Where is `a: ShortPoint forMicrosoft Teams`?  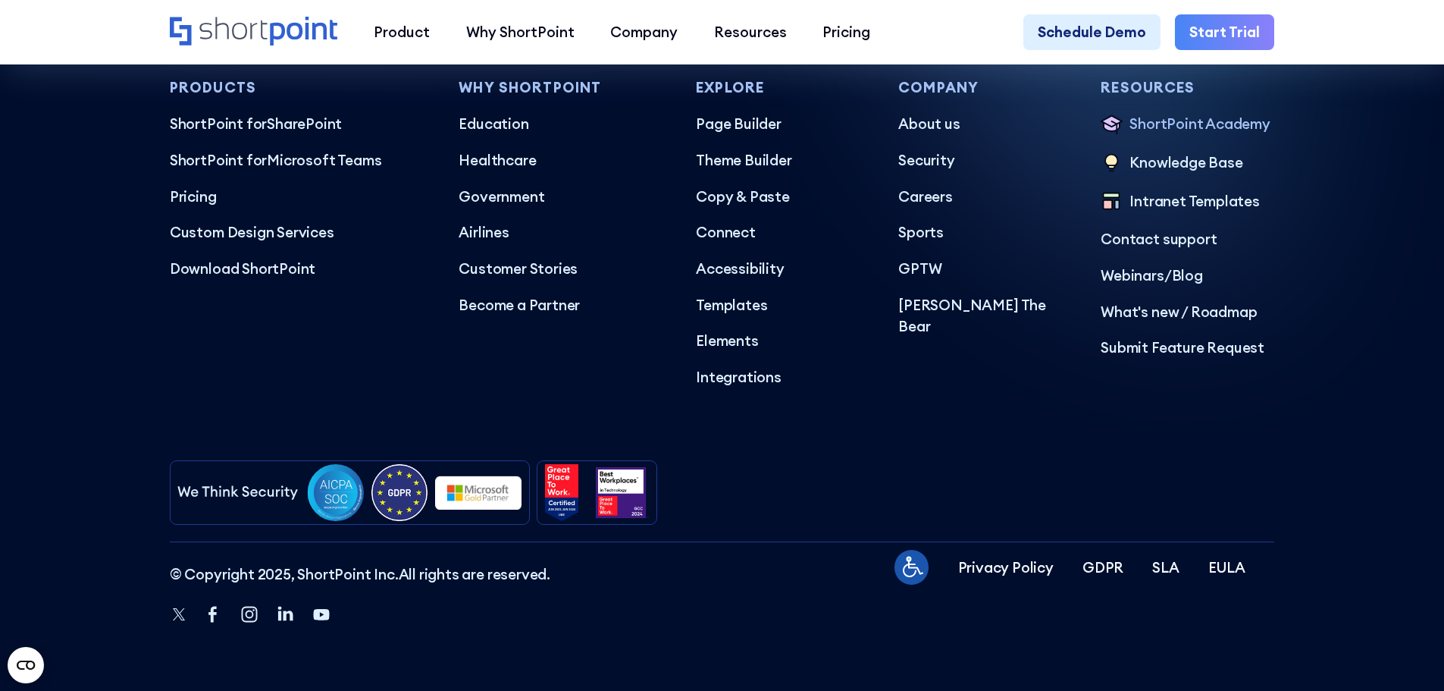 a: ShortPoint forMicrosoft Teams is located at coordinates (300, 160).